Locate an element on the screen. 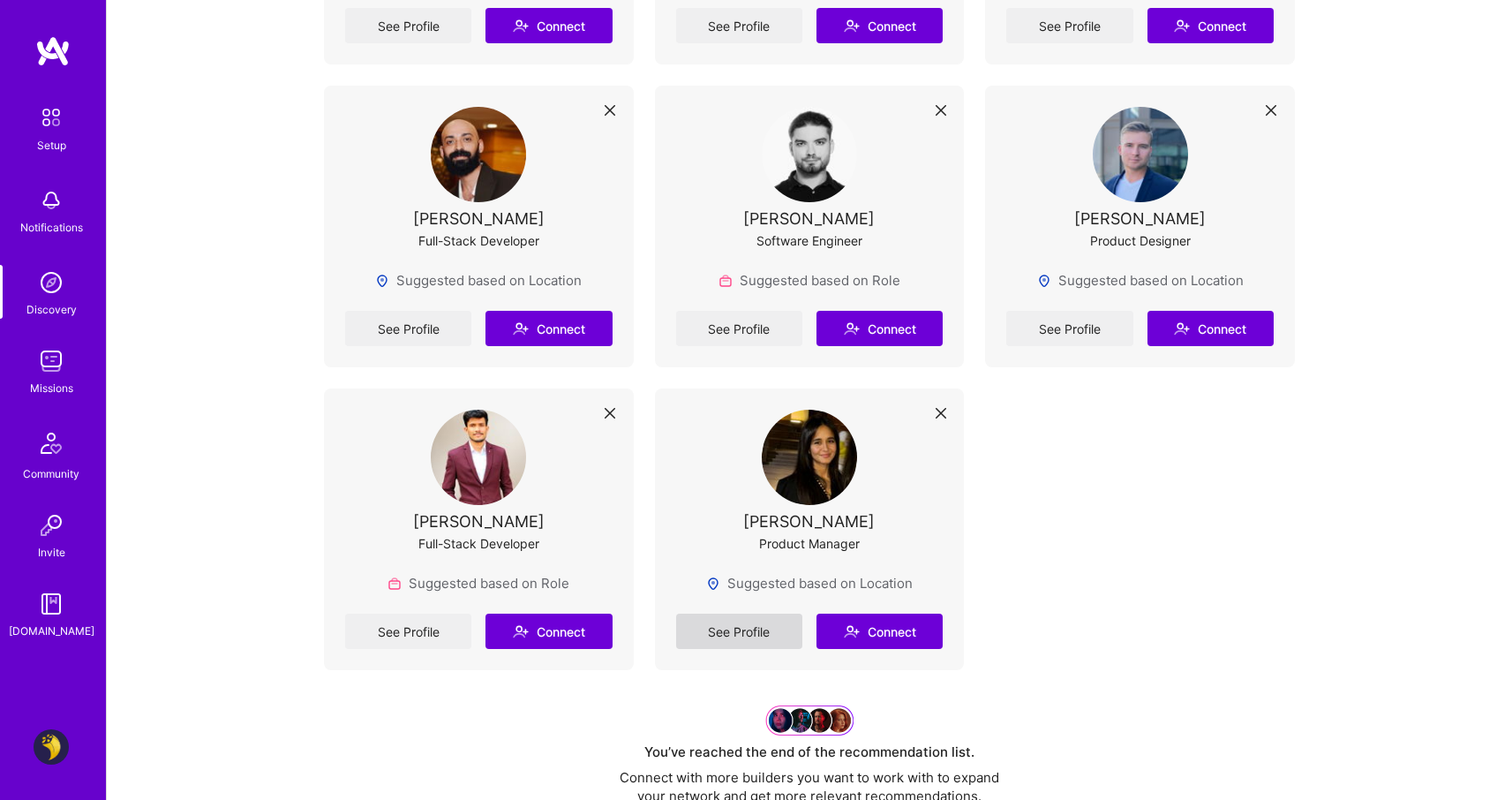 Image resolution: width=1512 pixels, height=800 pixels. a: User Avatar is located at coordinates (51, 747).